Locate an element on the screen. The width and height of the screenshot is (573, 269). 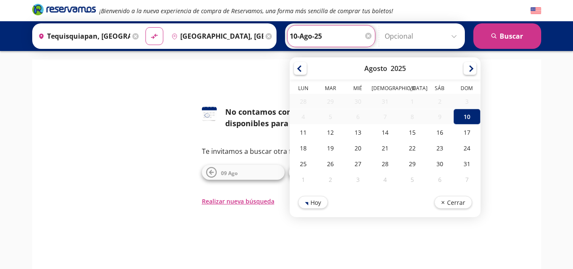
input: Buscar Destino is located at coordinates (216, 36).